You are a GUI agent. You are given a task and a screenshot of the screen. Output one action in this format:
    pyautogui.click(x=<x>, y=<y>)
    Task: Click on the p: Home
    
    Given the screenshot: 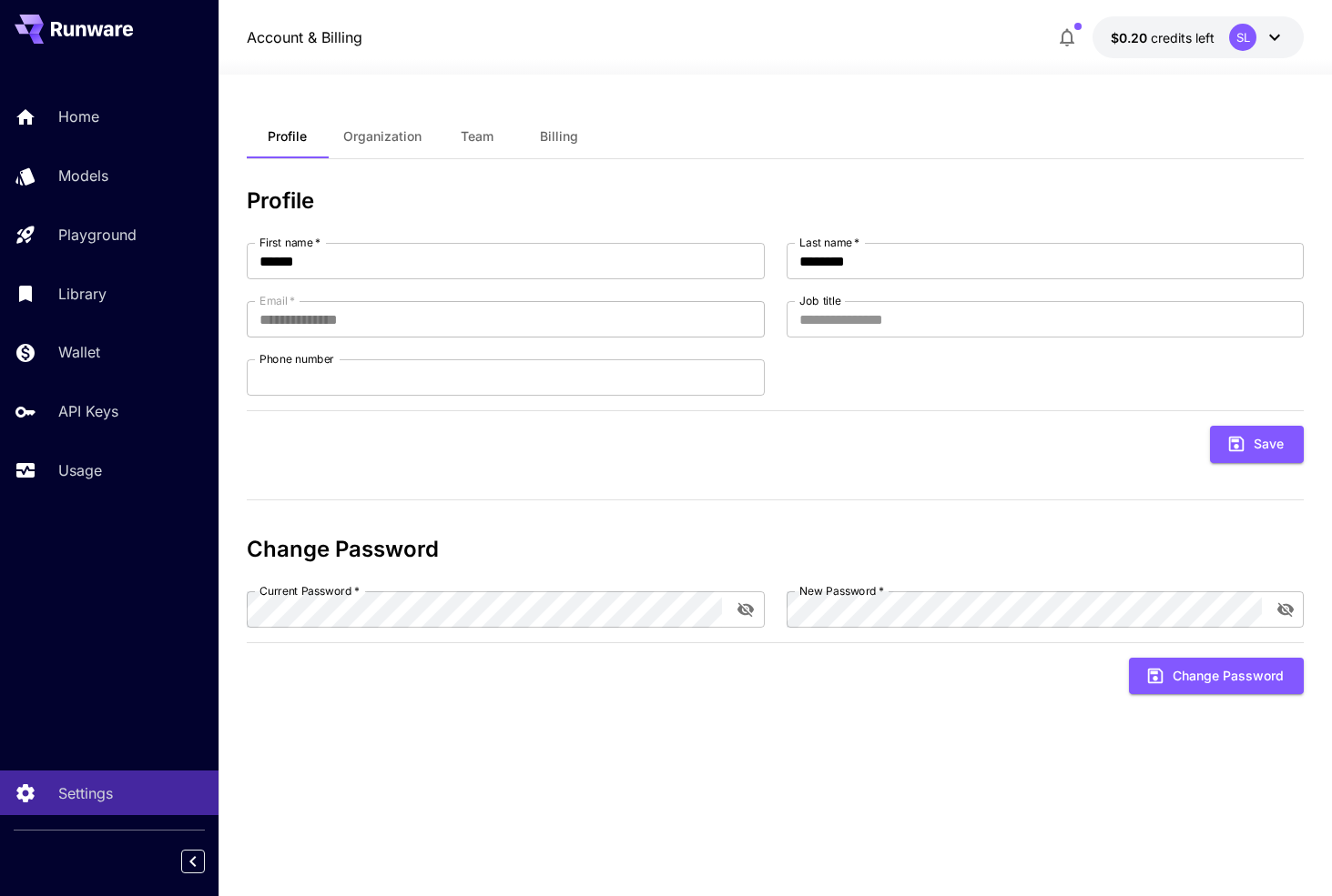 What is the action you would take?
    pyautogui.click(x=79, y=116)
    